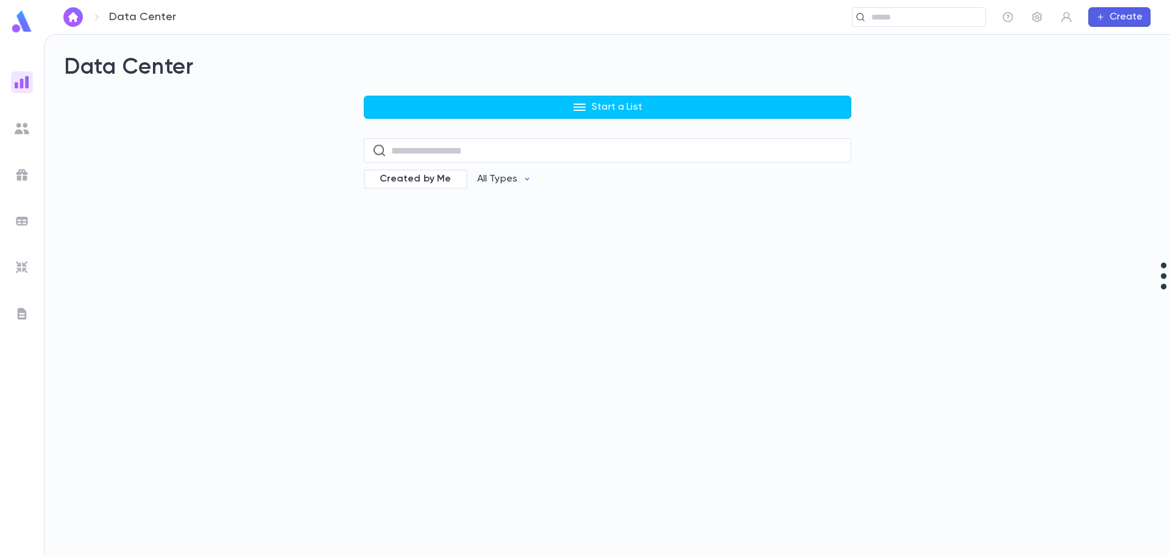  What do you see at coordinates (73, 17) in the screenshot?
I see `img: home_white.a664292cf8c1dea59945f0da9f25487c.svg` at bounding box center [73, 17].